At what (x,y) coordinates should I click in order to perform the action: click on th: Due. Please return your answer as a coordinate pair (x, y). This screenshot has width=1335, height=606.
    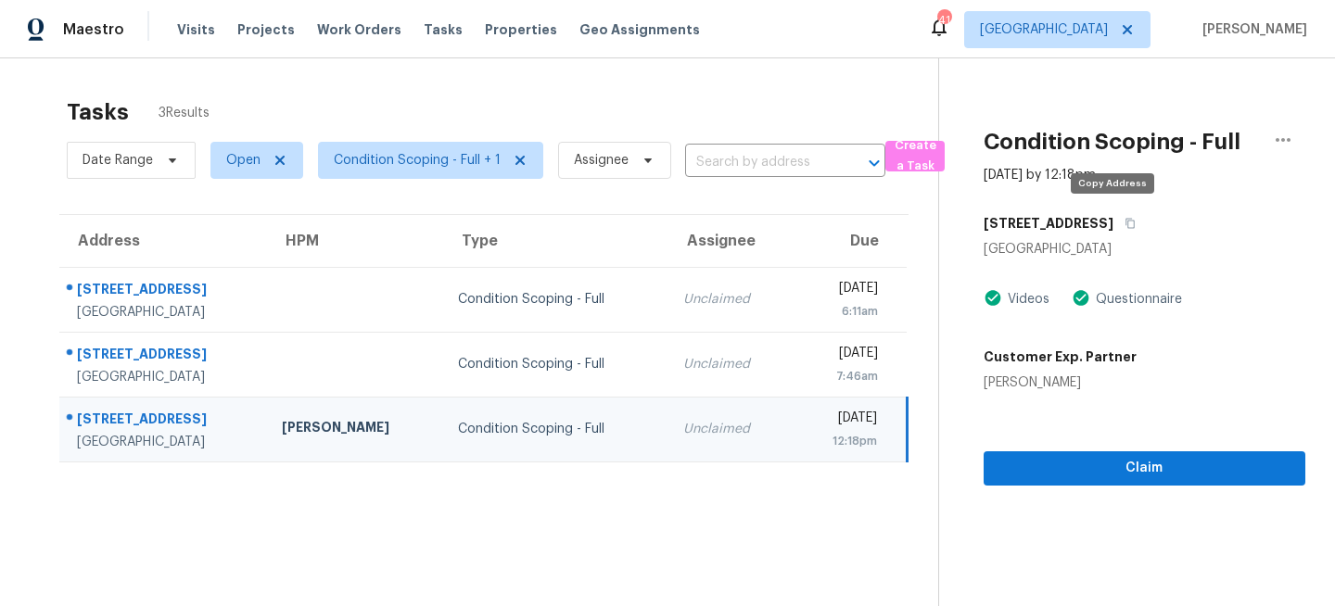
    Looking at the image, I should click on (850, 241).